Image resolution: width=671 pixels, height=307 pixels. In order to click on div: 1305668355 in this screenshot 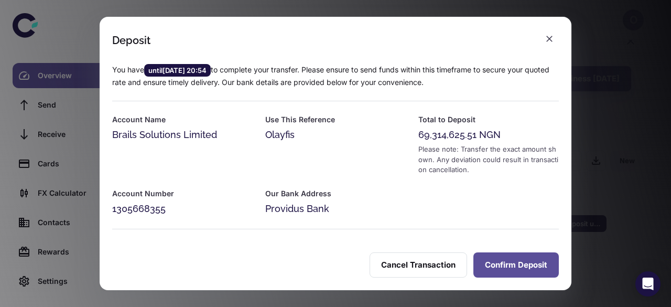, I will do `click(182, 209)`.